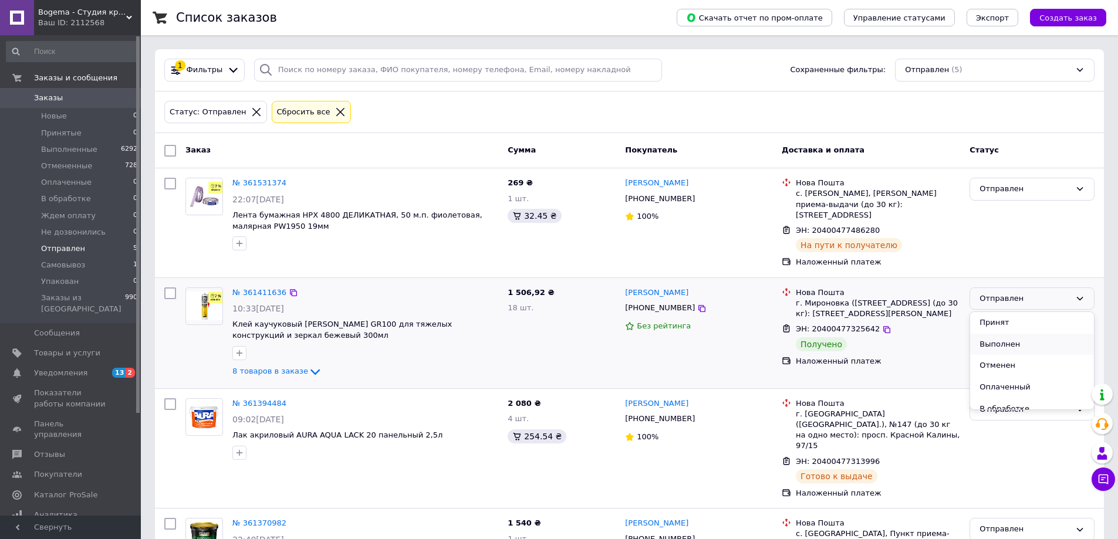  What do you see at coordinates (838, 70) in the screenshot?
I see `span: Сохраненные фильтры:` at bounding box center [838, 70].